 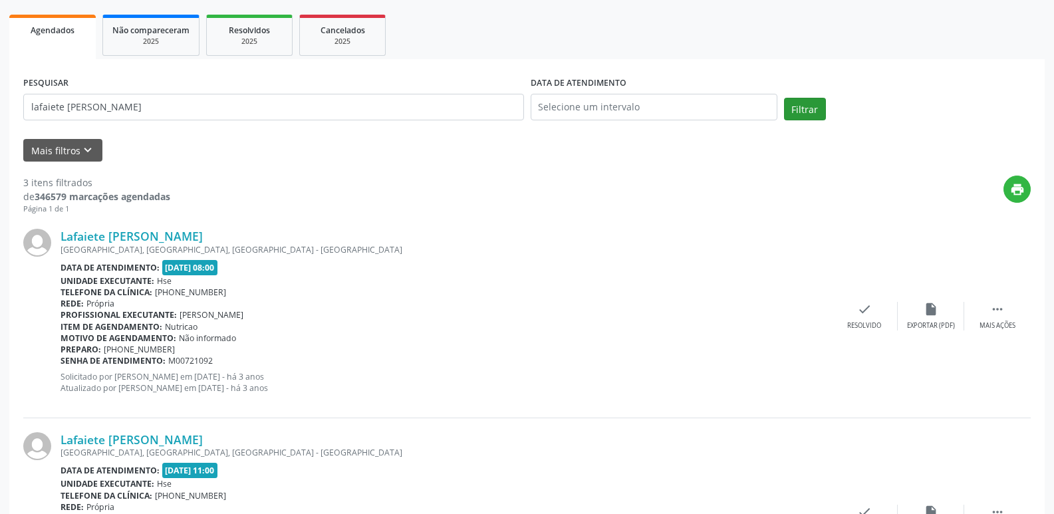 I want to click on i: print, so click(x=1018, y=190).